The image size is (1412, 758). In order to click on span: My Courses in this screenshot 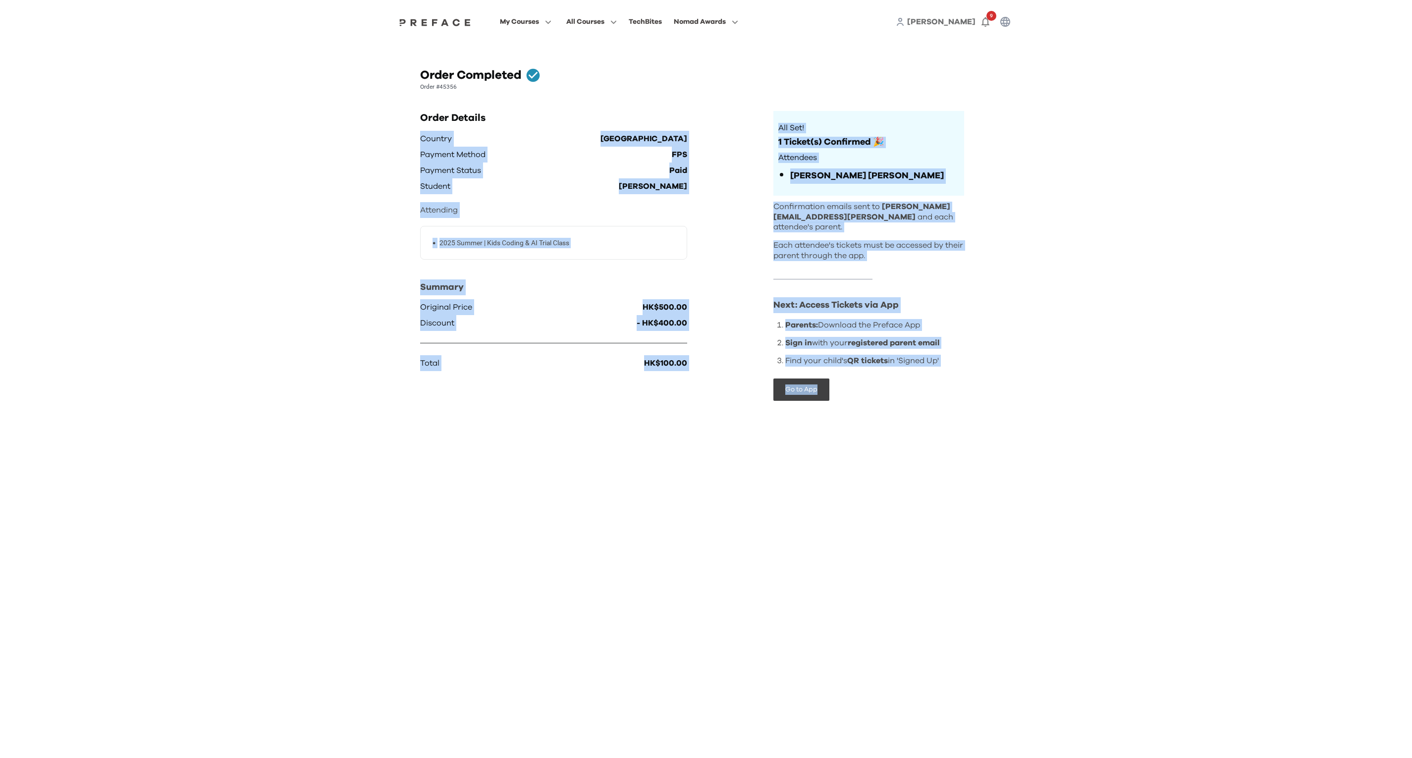, I will do `click(519, 22)`.